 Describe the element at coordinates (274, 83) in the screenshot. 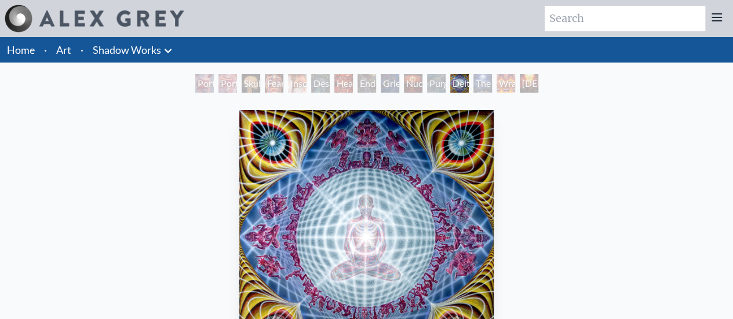

I see `div: Fear` at that location.